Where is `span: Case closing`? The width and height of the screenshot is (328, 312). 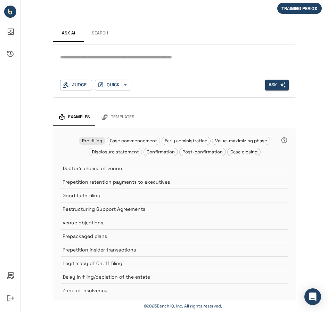
span: Case closing is located at coordinates (244, 152).